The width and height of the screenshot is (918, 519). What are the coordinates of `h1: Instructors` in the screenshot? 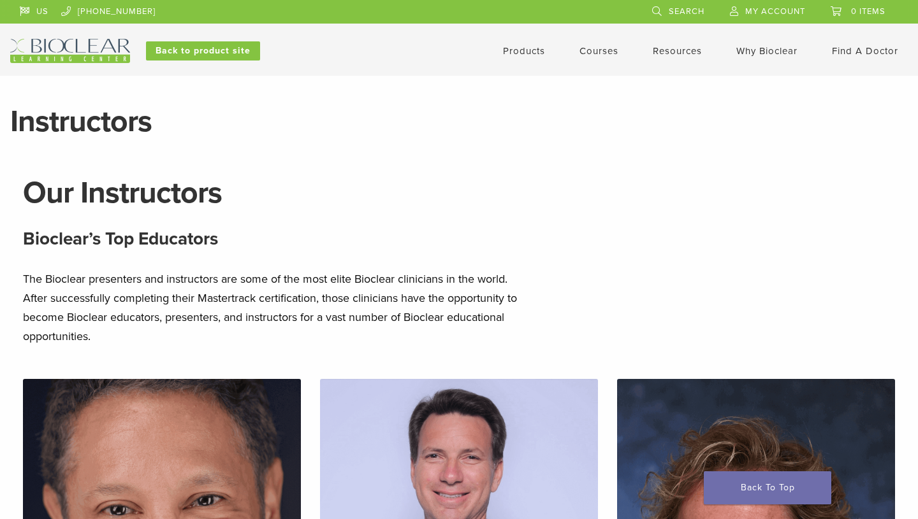 It's located at (459, 122).